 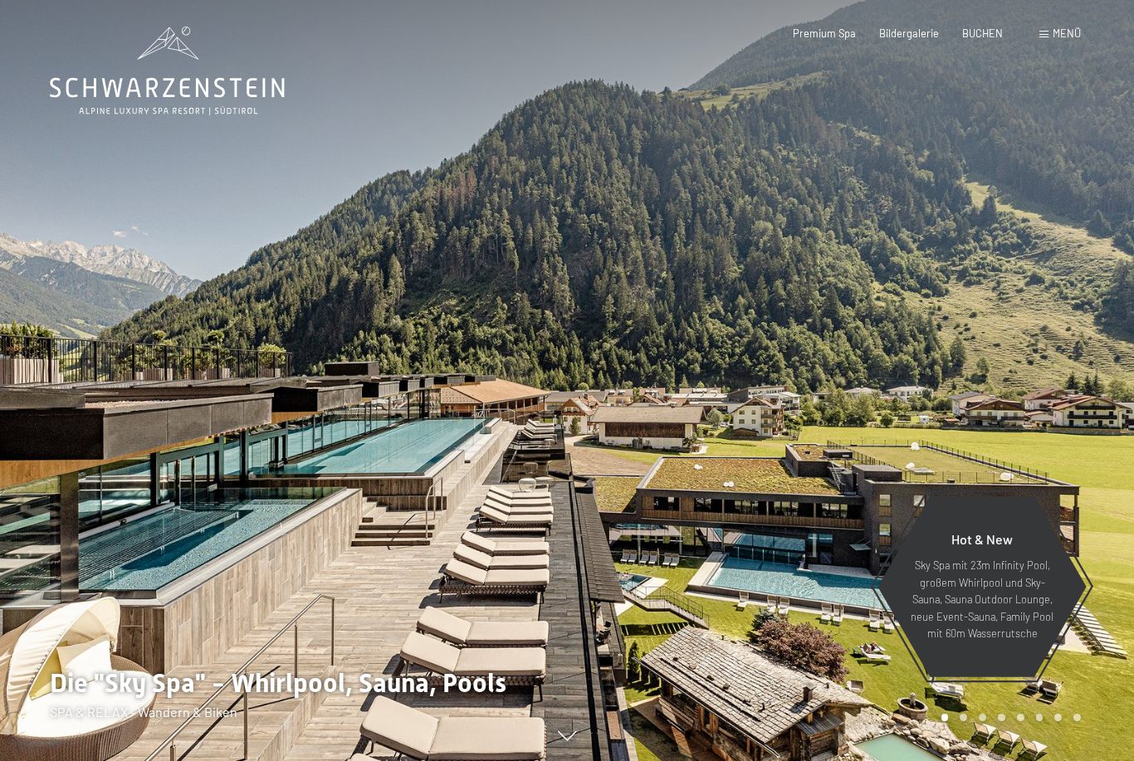 What do you see at coordinates (1001, 717) in the screenshot?
I see `div: Carousel Page 4` at bounding box center [1001, 717].